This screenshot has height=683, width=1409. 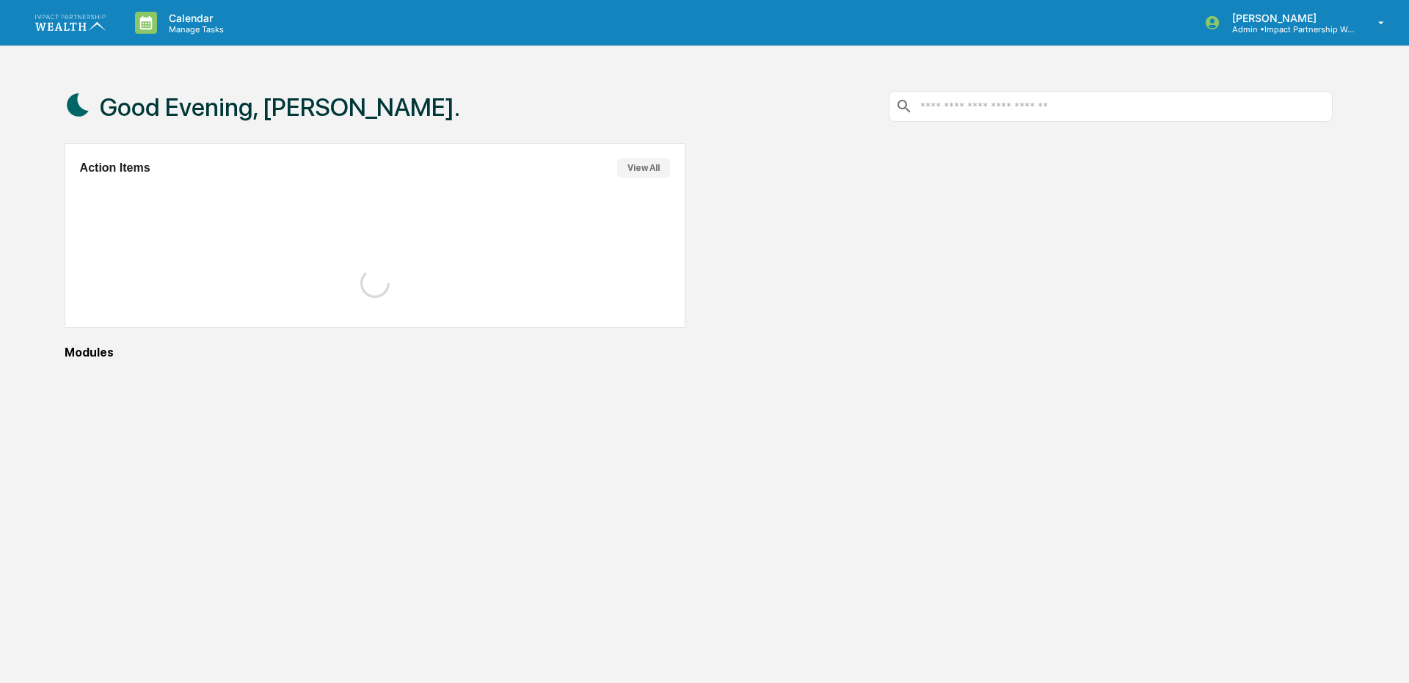 What do you see at coordinates (194, 29) in the screenshot?
I see `p: Manage Tasks` at bounding box center [194, 29].